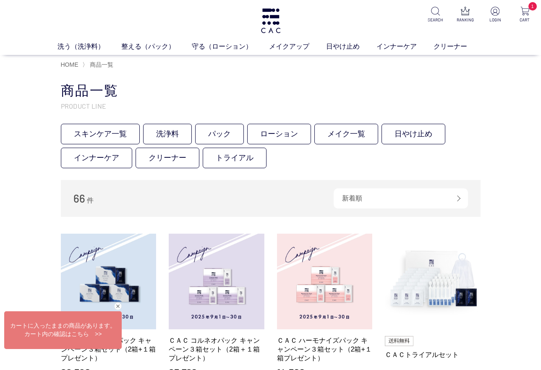  Describe the element at coordinates (157, 47) in the screenshot. I see `a: 整える（パック）` at that location.